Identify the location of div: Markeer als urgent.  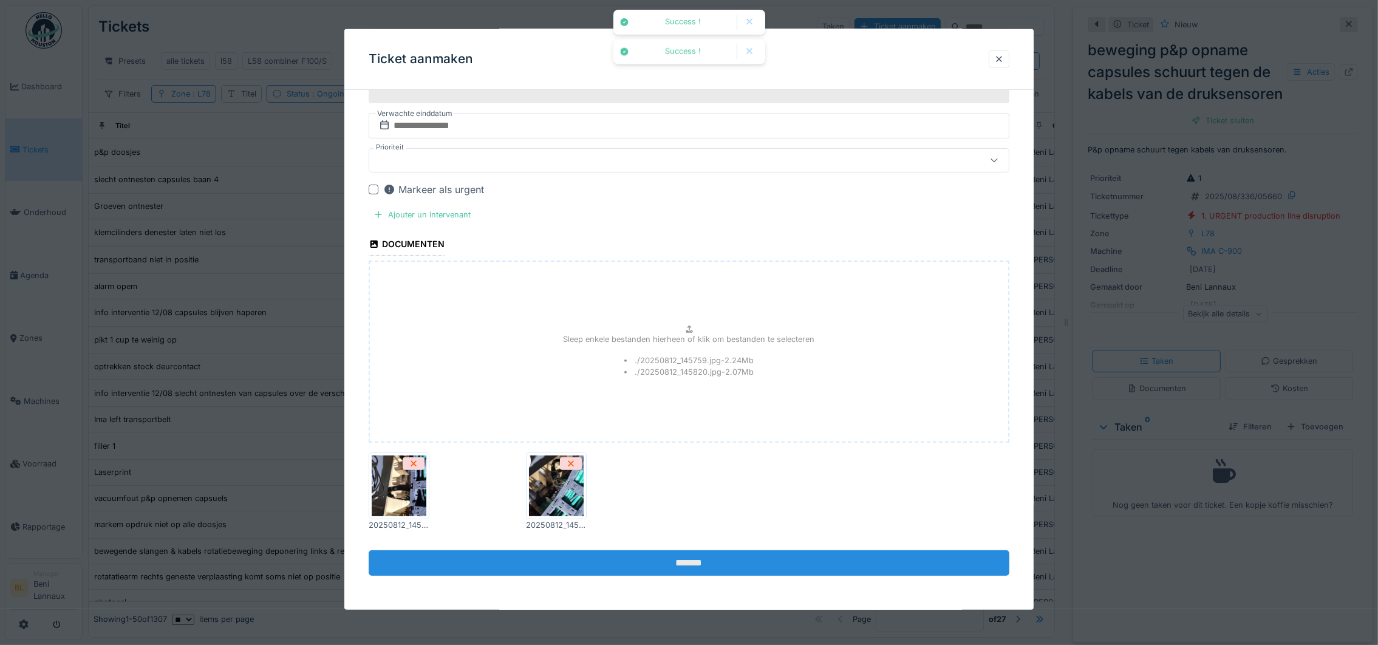
(434, 189).